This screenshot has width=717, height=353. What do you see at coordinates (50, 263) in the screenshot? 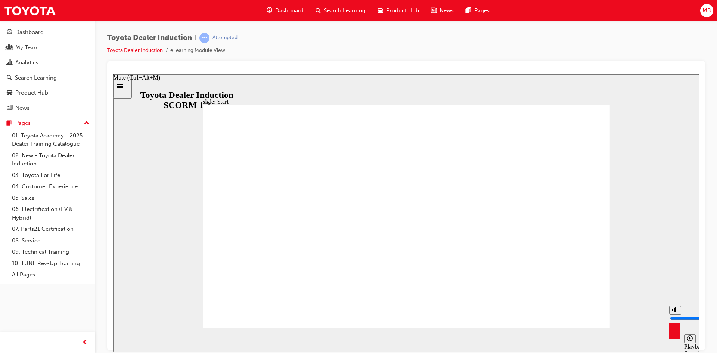
I see `a: 10. TUNE Rev-Up Training` at bounding box center [50, 263].